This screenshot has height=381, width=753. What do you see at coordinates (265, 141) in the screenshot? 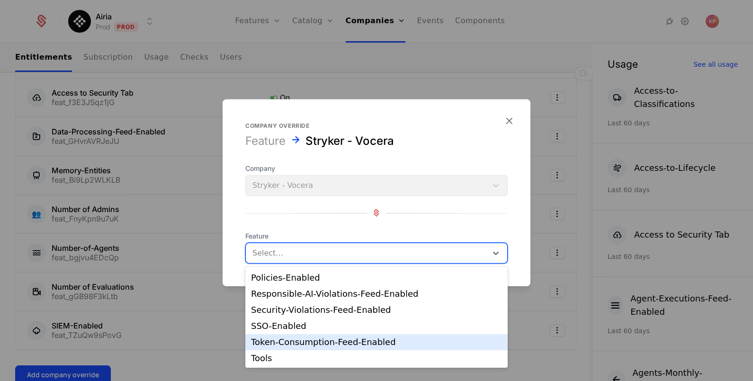
I see `div: Feature` at bounding box center [265, 141].